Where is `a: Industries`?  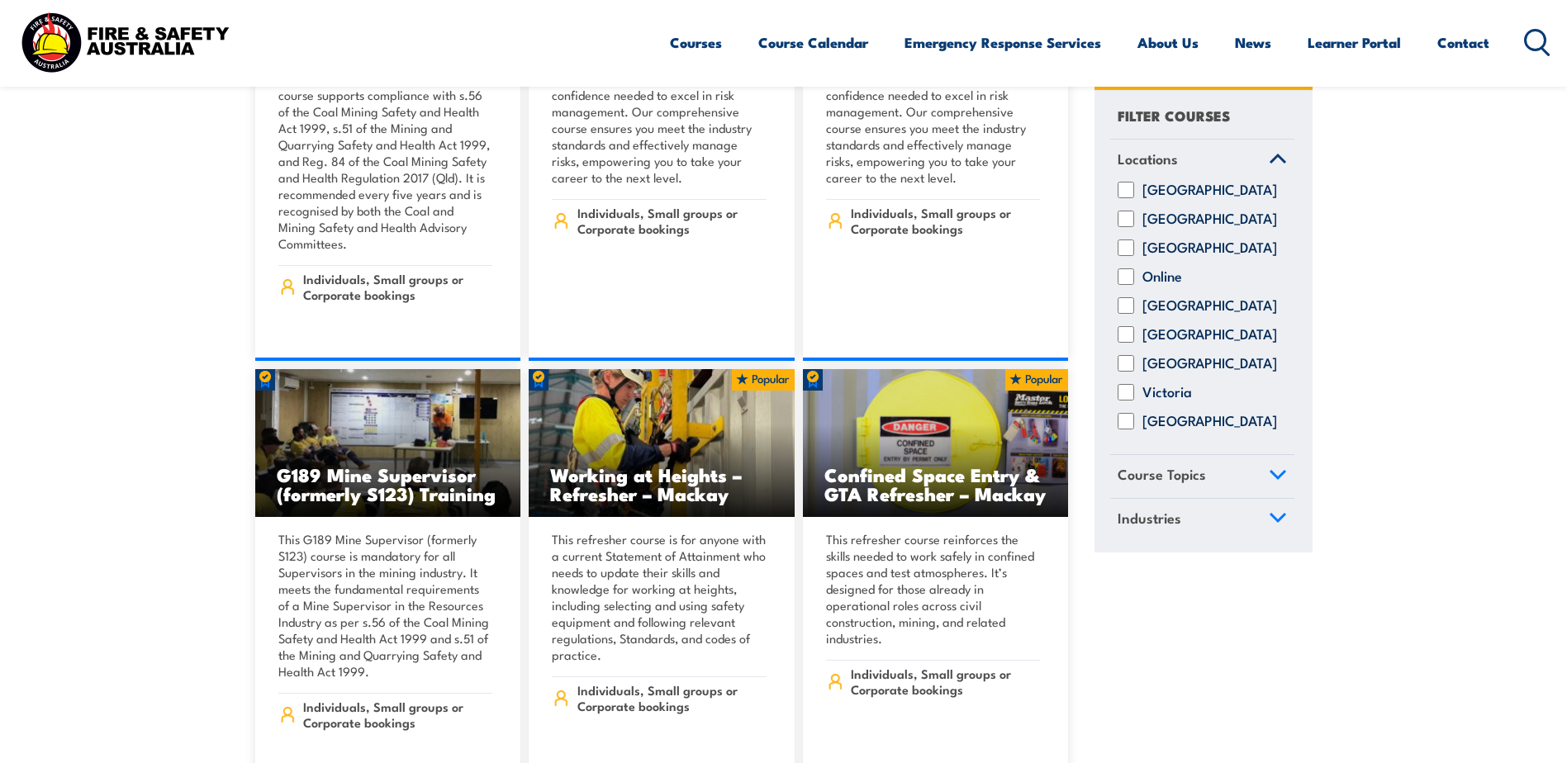 a: Industries is located at coordinates (1202, 520).